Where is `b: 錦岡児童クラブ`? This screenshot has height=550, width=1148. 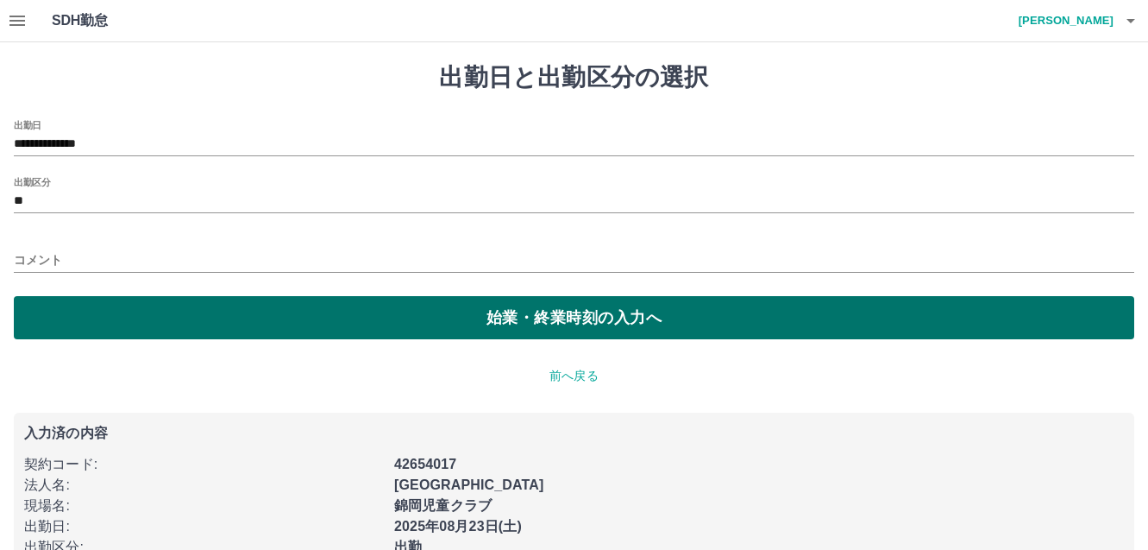
b: 錦岡児童クラブ is located at coordinates (443, 505).